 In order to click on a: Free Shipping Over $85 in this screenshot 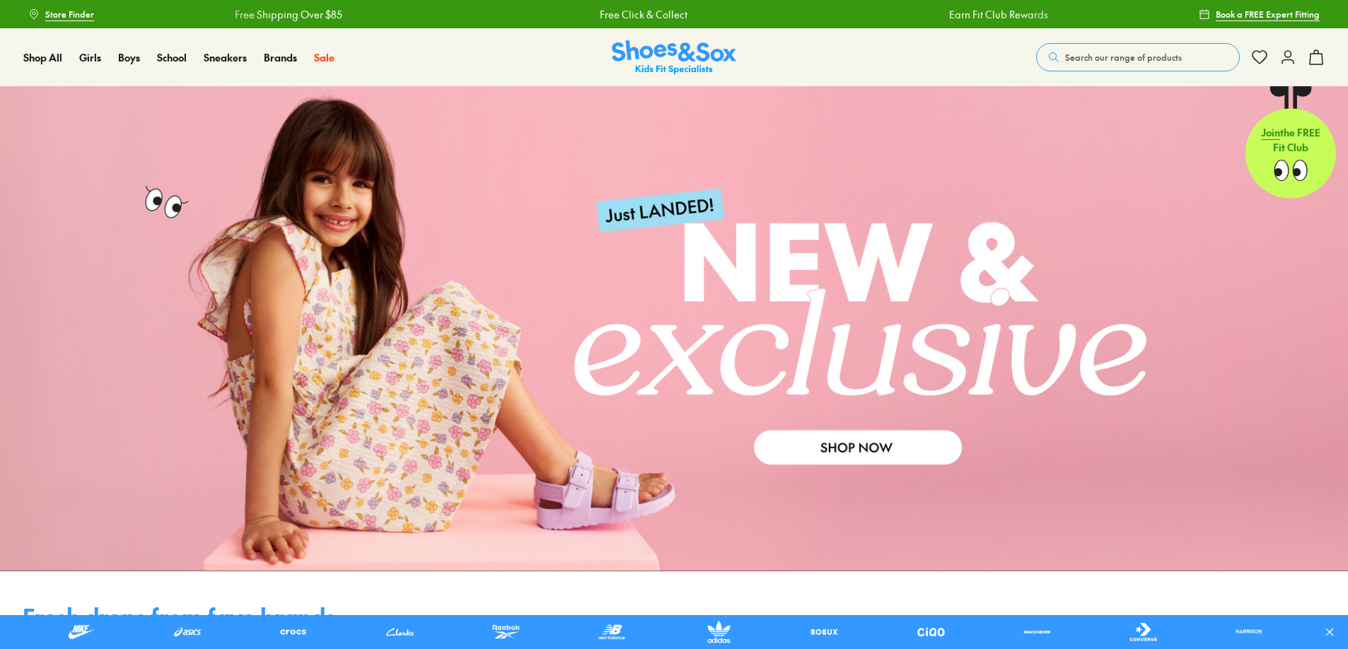, I will do `click(282, 14)`.